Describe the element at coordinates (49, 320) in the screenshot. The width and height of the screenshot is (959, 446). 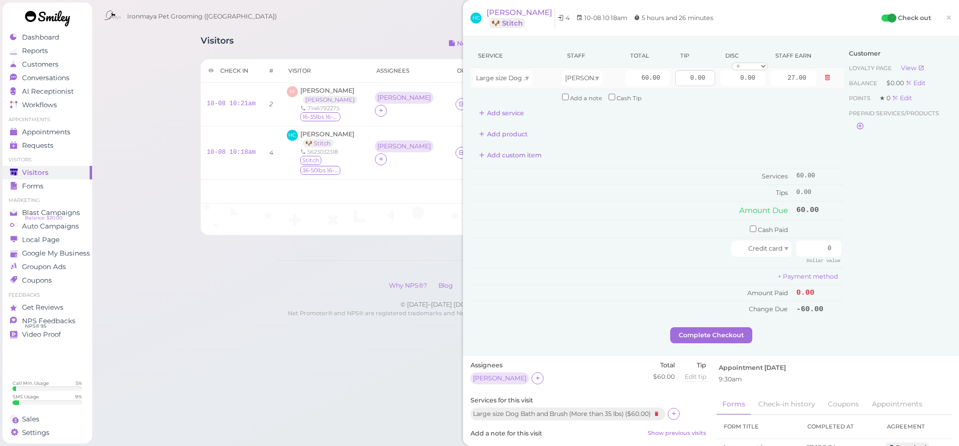
I see `span: NPS Feedbacks` at that location.